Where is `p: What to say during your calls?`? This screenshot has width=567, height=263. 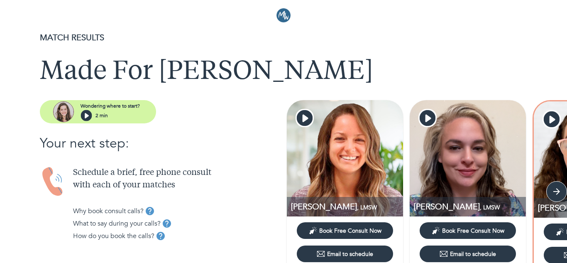 p: What to say during your calls? is located at coordinates (117, 223).